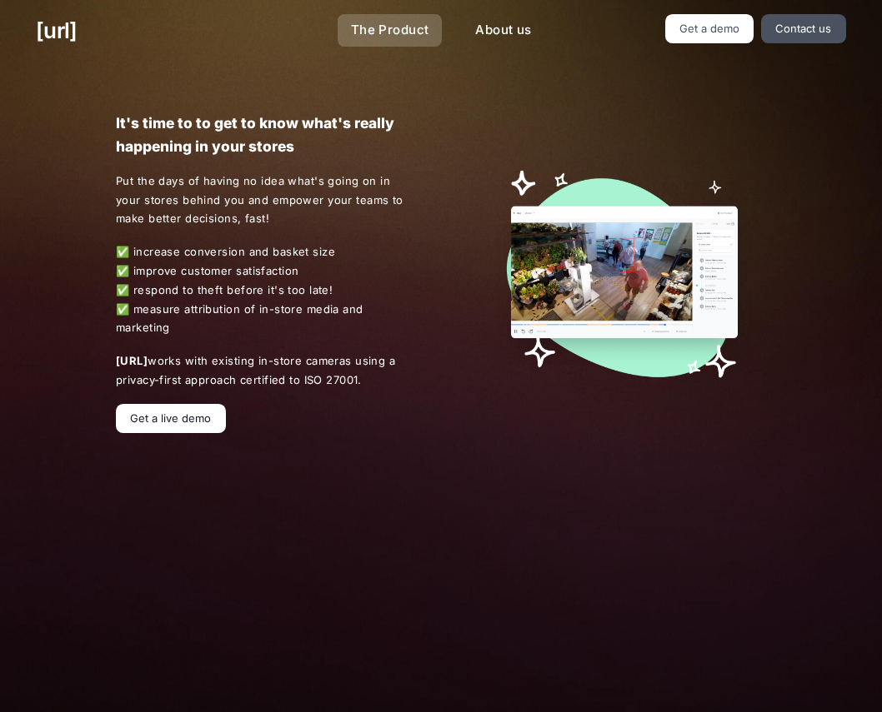 This screenshot has width=882, height=712. What do you see at coordinates (709, 28) in the screenshot?
I see `a: Get a demo` at bounding box center [709, 28].